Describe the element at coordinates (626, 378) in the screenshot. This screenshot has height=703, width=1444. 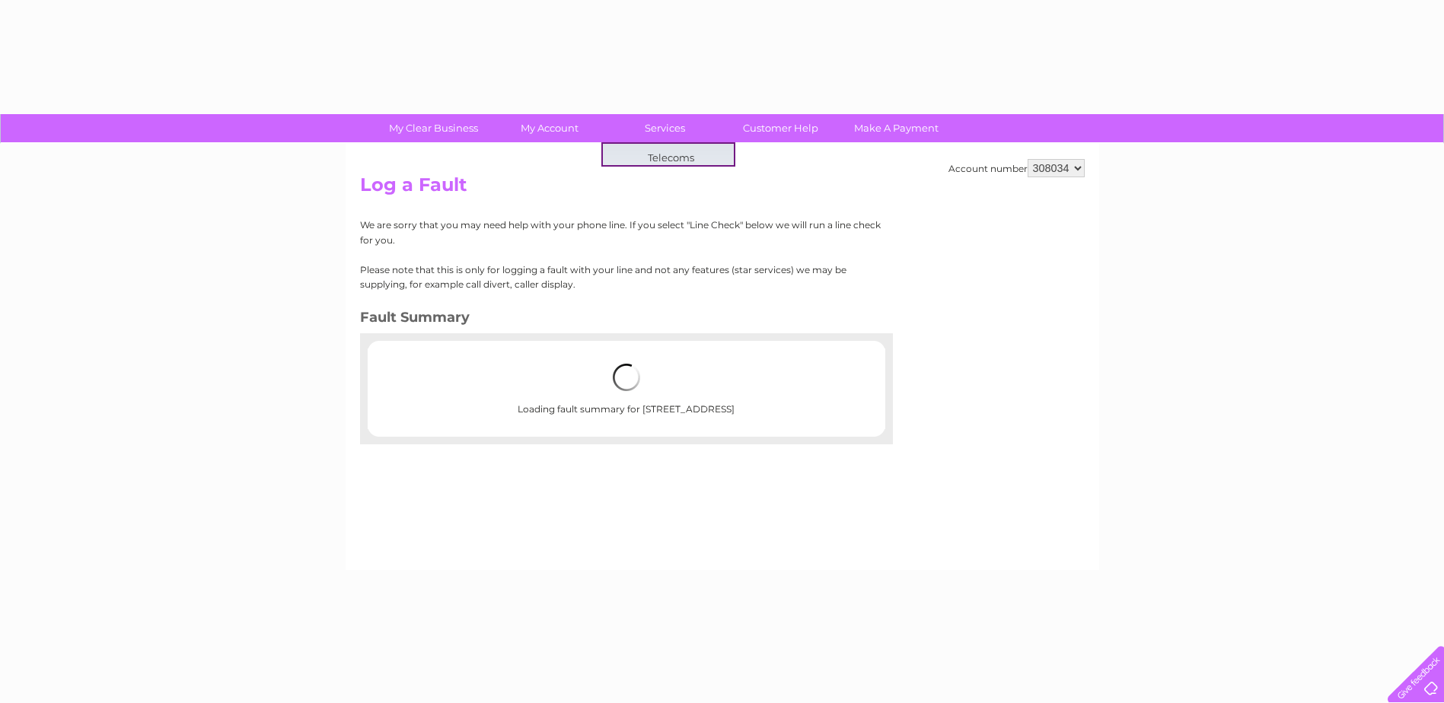
I see `img: loading` at that location.